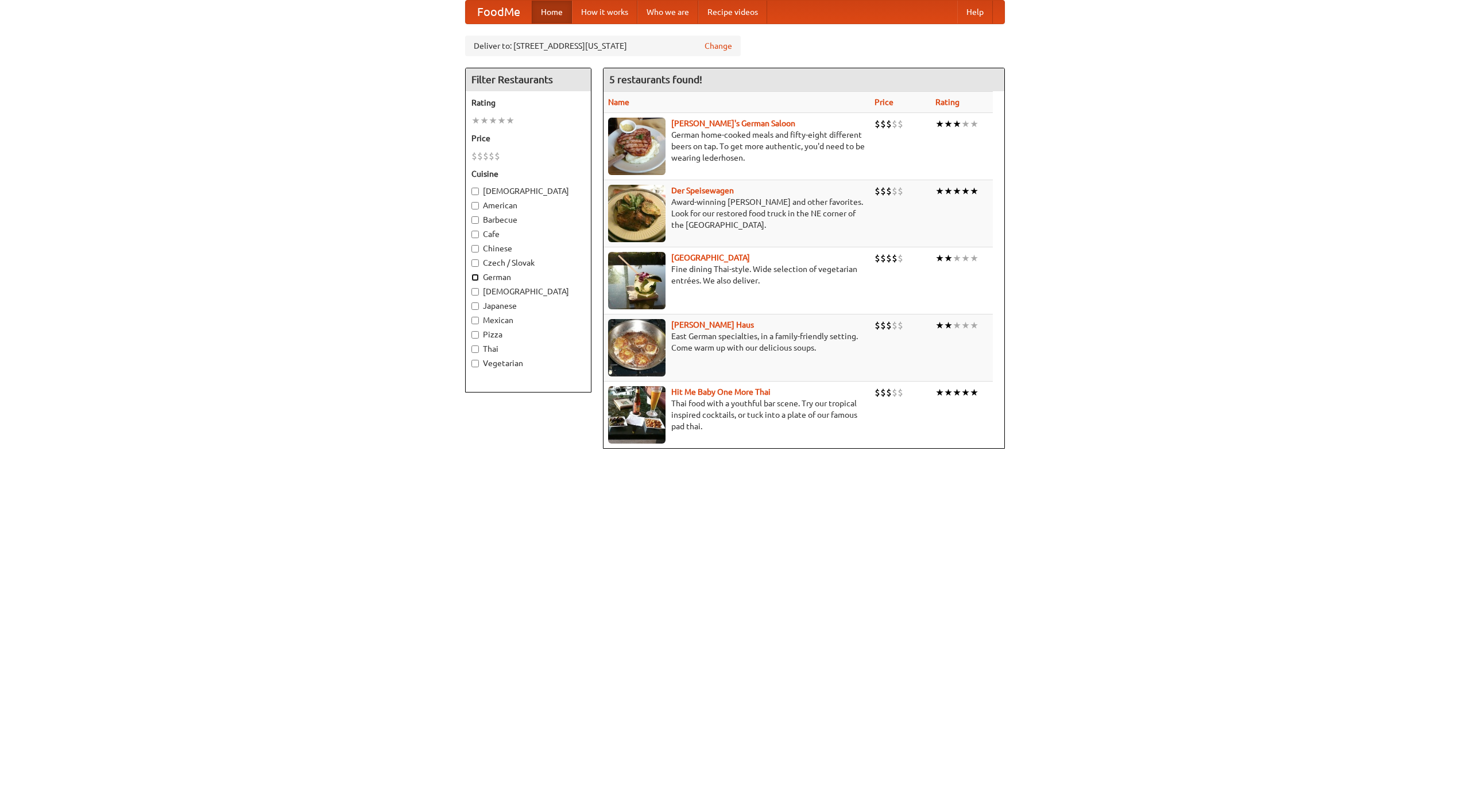  I want to click on h4: Filter Restaurants, so click(529, 80).